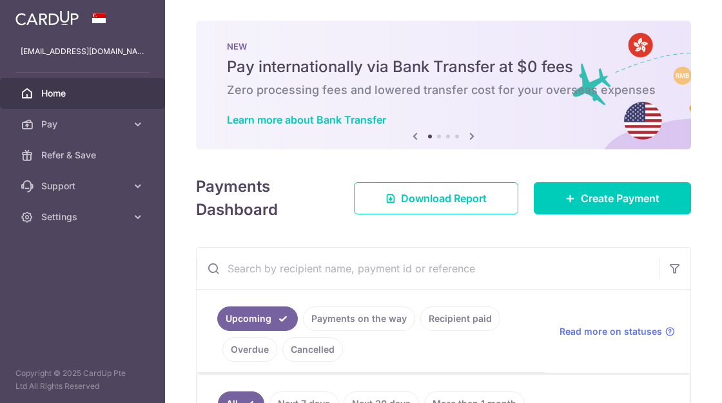 This screenshot has height=403, width=722. What do you see at coordinates (47, 18) in the screenshot?
I see `img: CardUp` at bounding box center [47, 18].